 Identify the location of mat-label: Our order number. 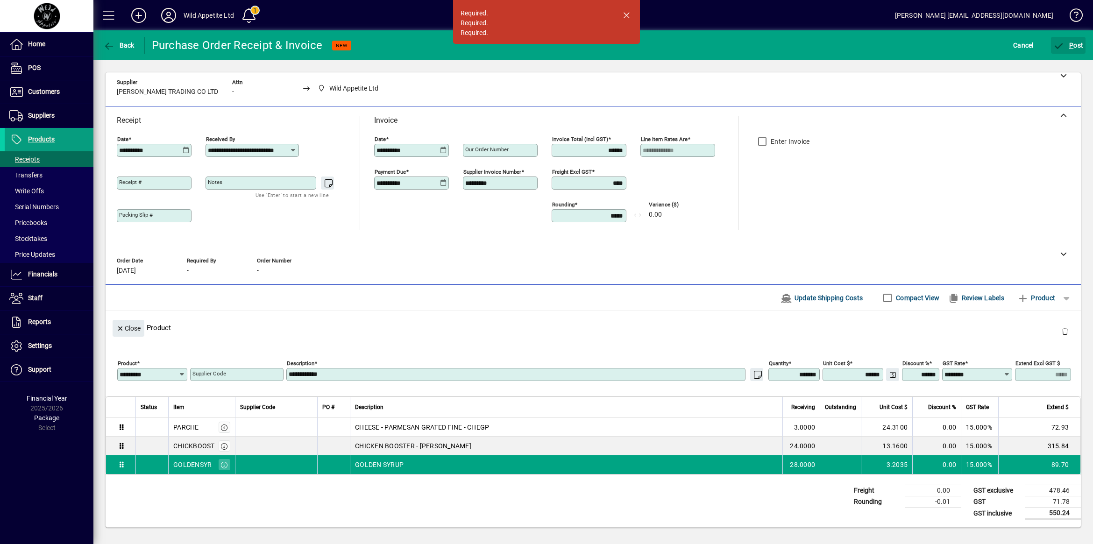
(487, 149).